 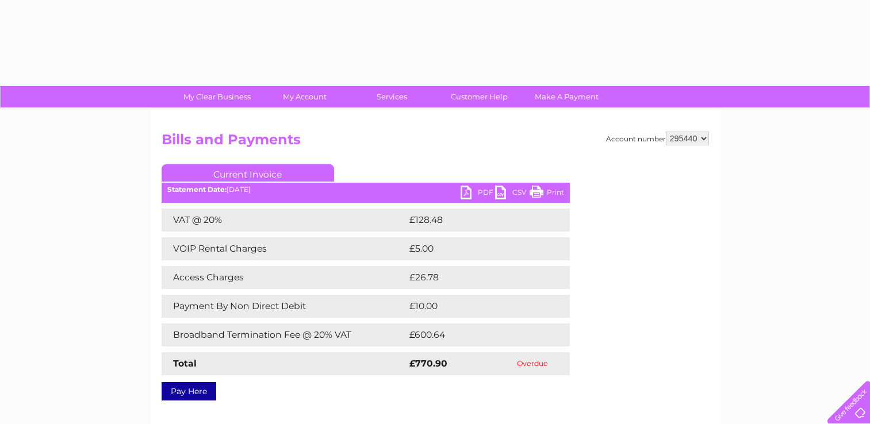 I want to click on td: Broadband Termination Fee @ 20% VAT, so click(x=284, y=335).